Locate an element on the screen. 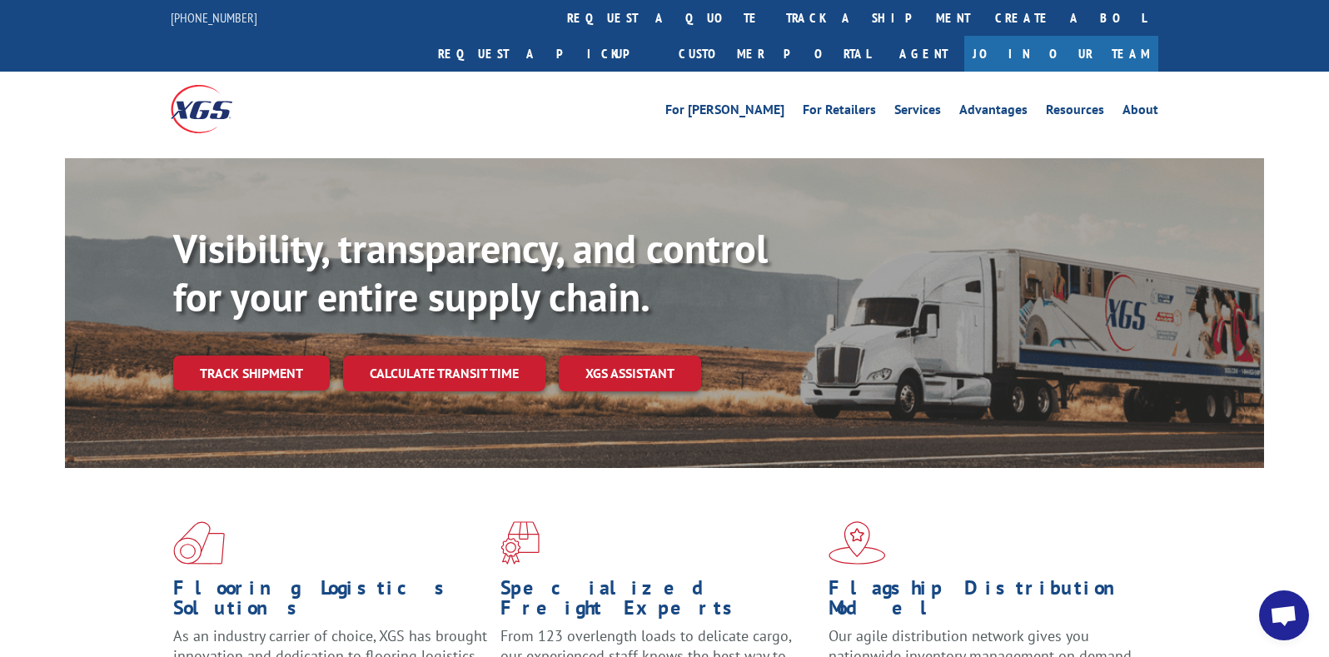  img: xgs-icon-focused-on-flooring-red is located at coordinates (520, 543).